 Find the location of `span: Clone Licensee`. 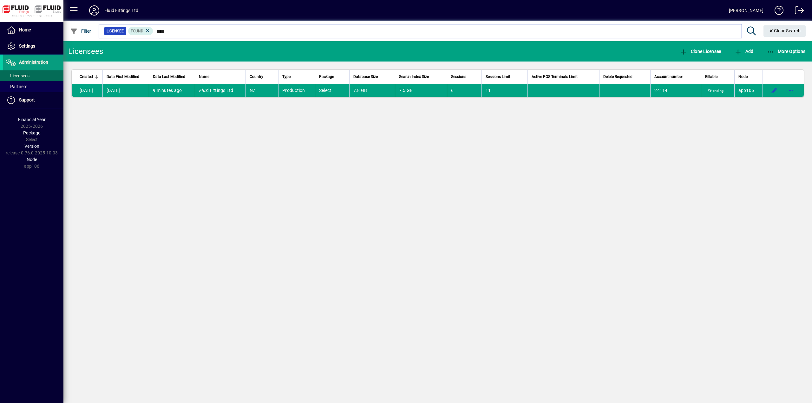

span: Clone Licensee is located at coordinates (701, 51).